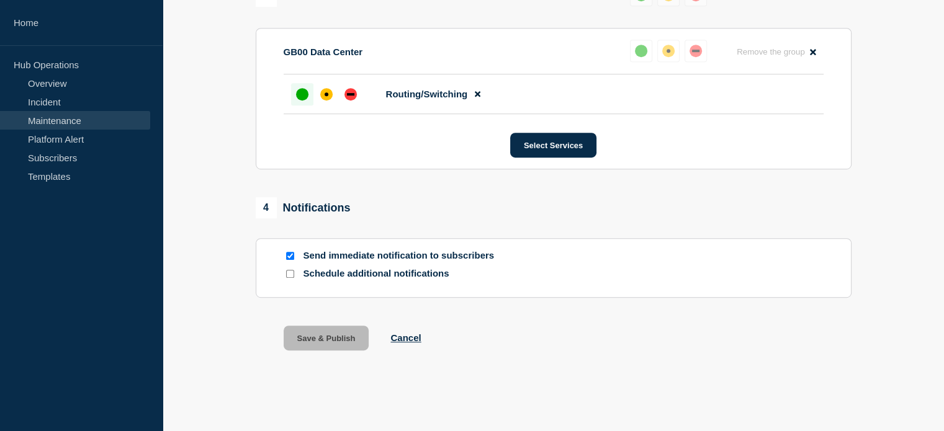  Describe the element at coordinates (303, 208) in the screenshot. I see `div: Notifications` at that location.